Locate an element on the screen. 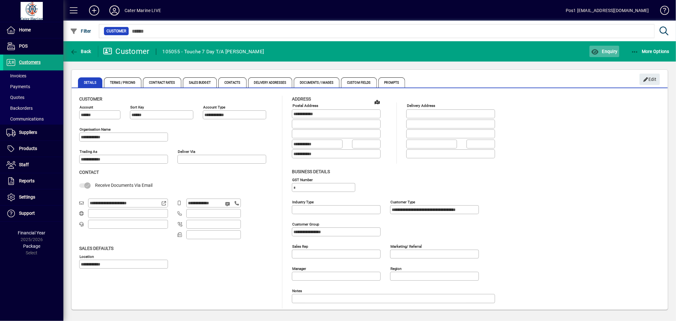 This screenshot has width=676, height=321. a: Quotes is located at coordinates (33, 97).